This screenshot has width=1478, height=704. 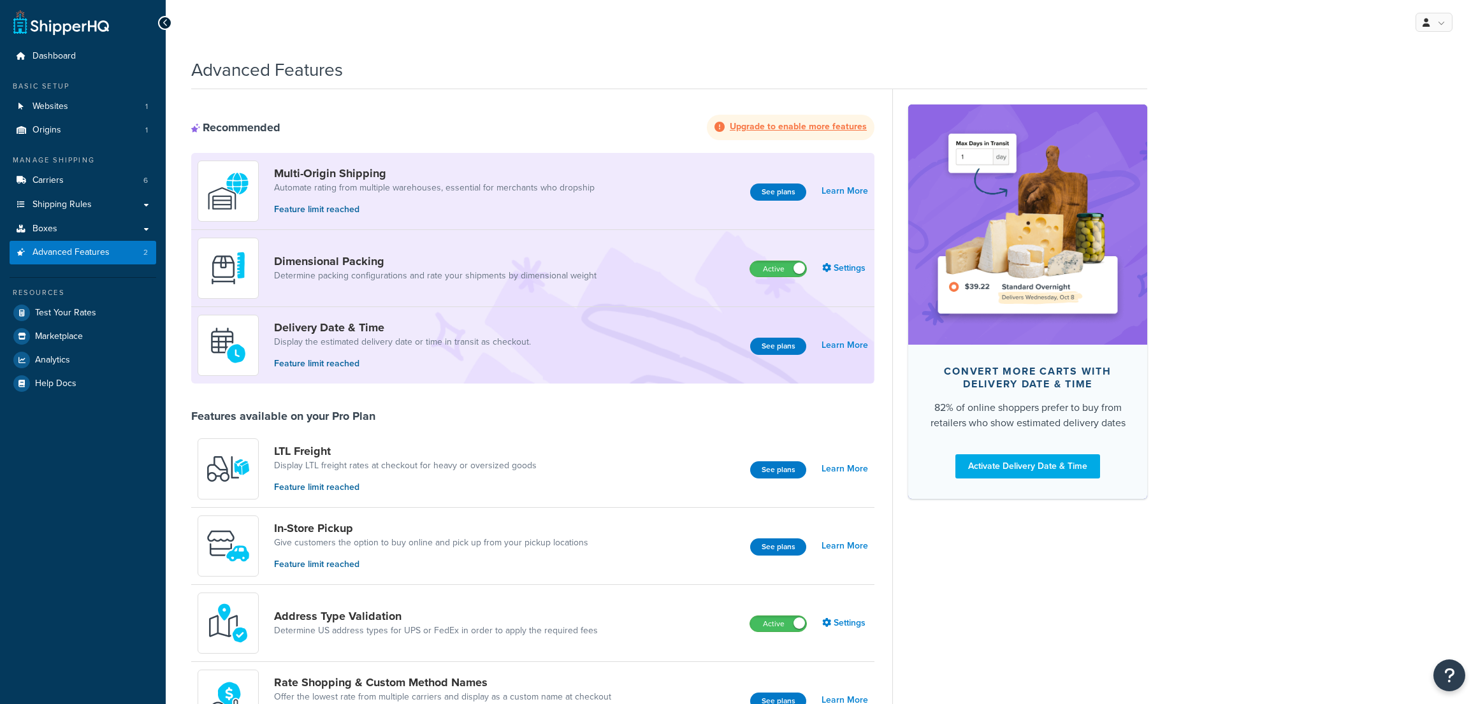 What do you see at coordinates (54, 56) in the screenshot?
I see `span: Dashboard` at bounding box center [54, 56].